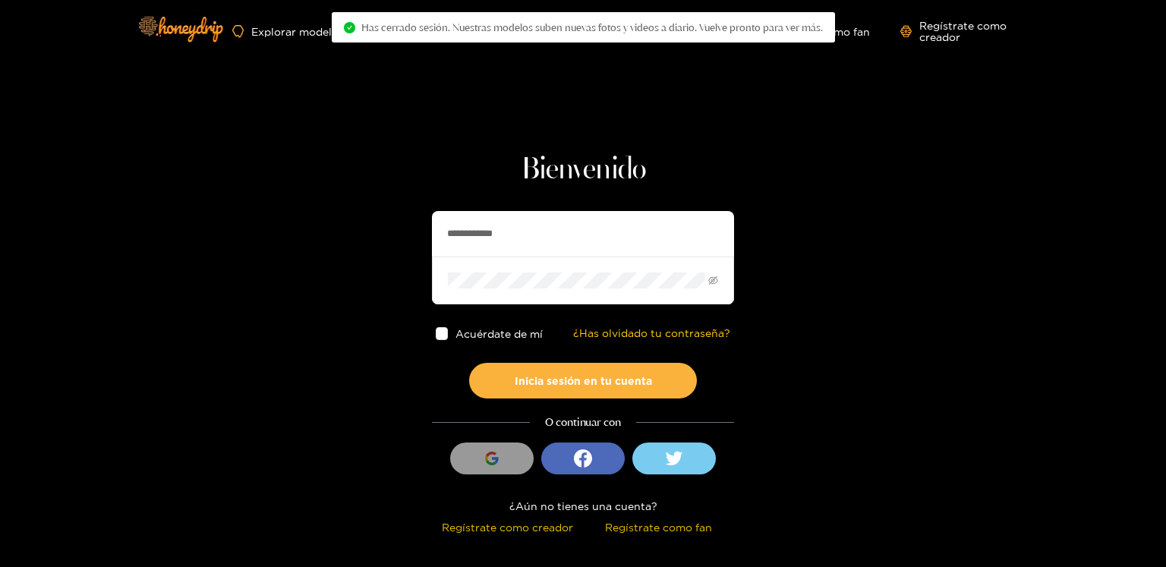 Image resolution: width=1166 pixels, height=567 pixels. I want to click on font: Explorar modelos, so click(298, 31).